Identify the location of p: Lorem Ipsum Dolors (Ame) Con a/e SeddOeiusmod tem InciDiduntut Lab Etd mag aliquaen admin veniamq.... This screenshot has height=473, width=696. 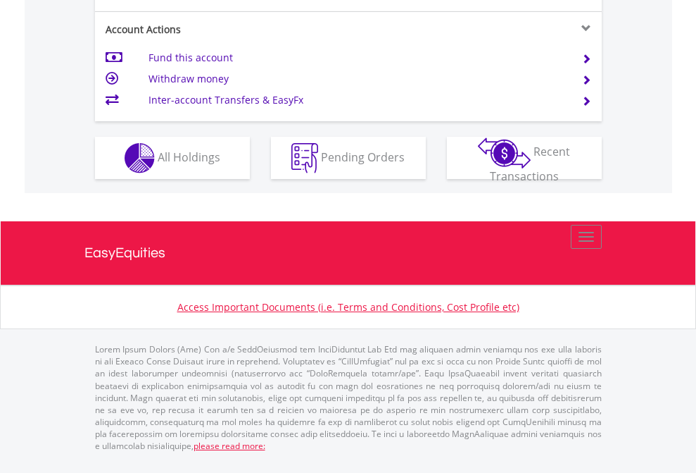
(349, 397).